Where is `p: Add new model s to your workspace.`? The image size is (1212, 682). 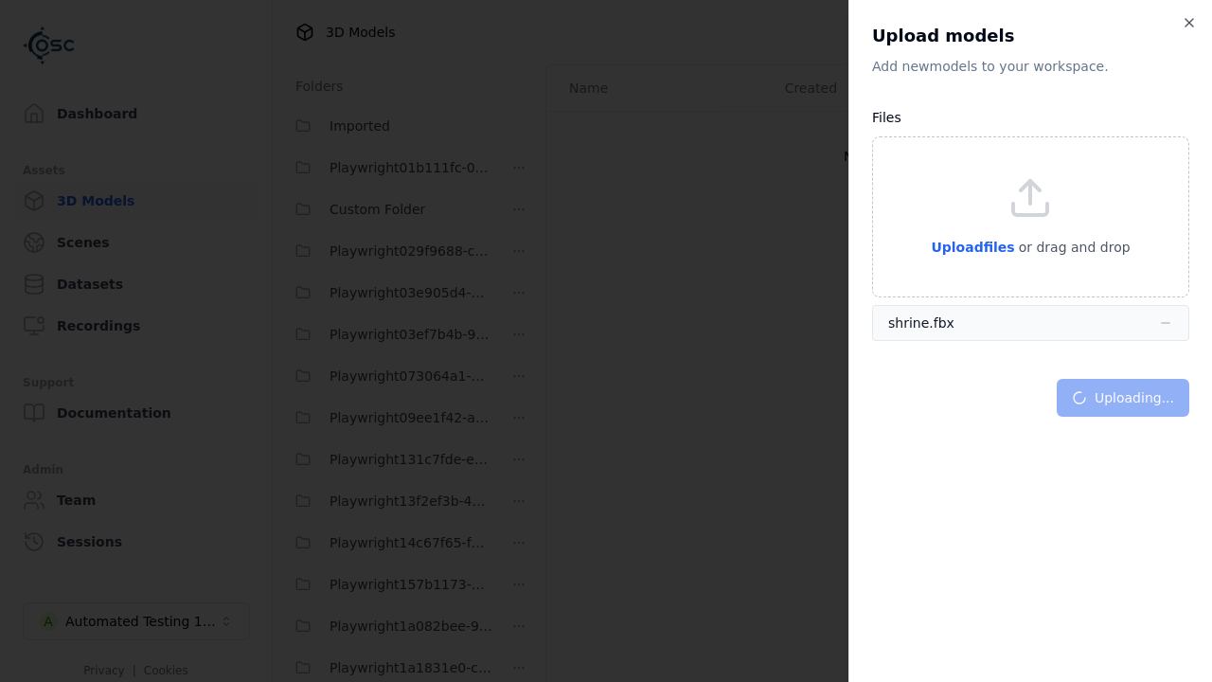 p: Add new model s to your workspace. is located at coordinates (1031, 66).